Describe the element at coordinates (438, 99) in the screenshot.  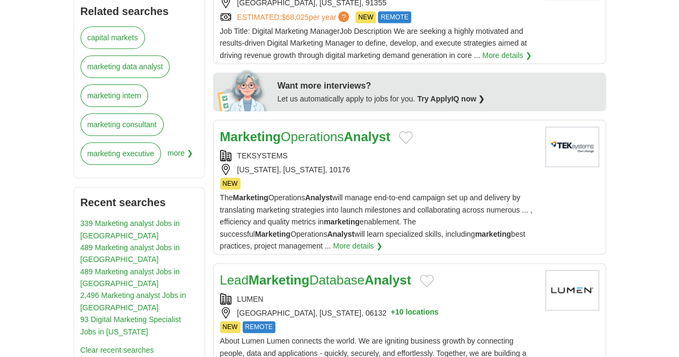
I see `div: Let us automatically apply to jobs for you.` at that location.